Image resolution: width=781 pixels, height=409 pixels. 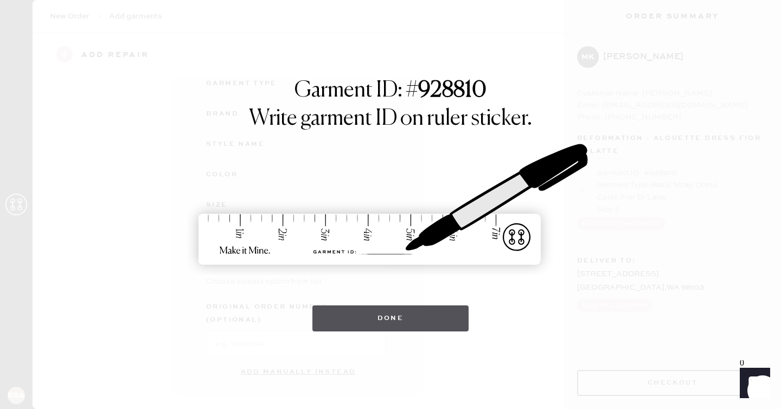 I want to click on h1: Garment ID: #, so click(x=391, y=92).